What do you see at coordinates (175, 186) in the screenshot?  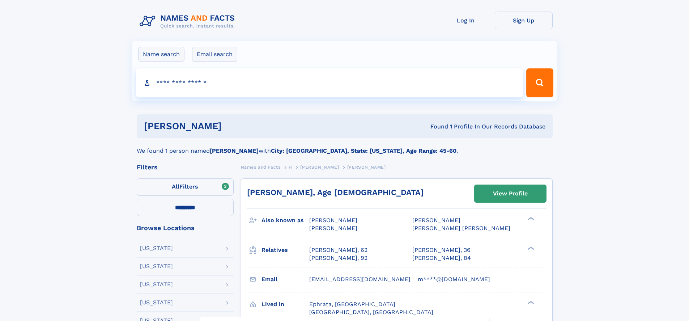 I see `span: All` at bounding box center [175, 186].